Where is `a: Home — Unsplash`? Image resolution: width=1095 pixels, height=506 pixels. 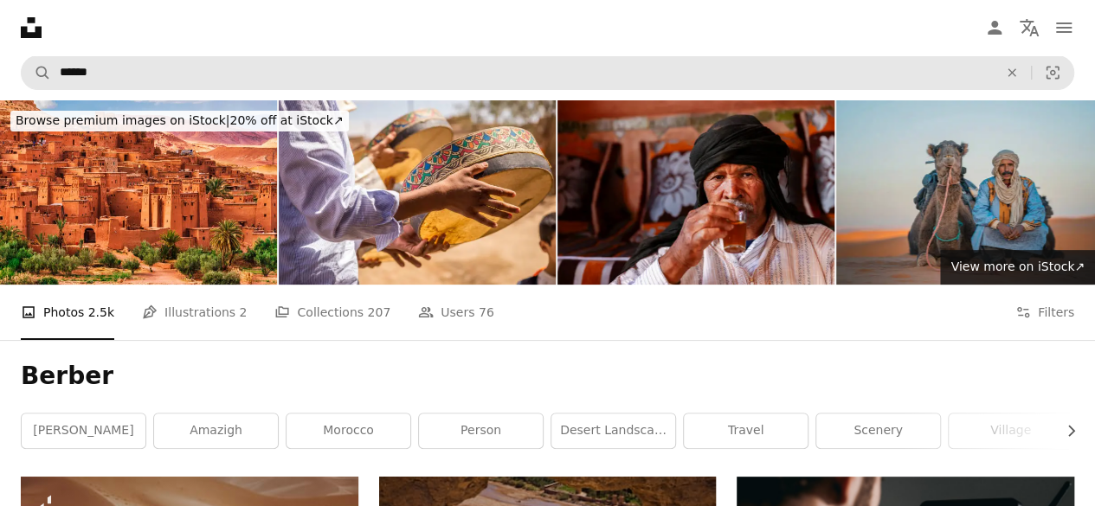 a: Home — Unsplash is located at coordinates (31, 28).